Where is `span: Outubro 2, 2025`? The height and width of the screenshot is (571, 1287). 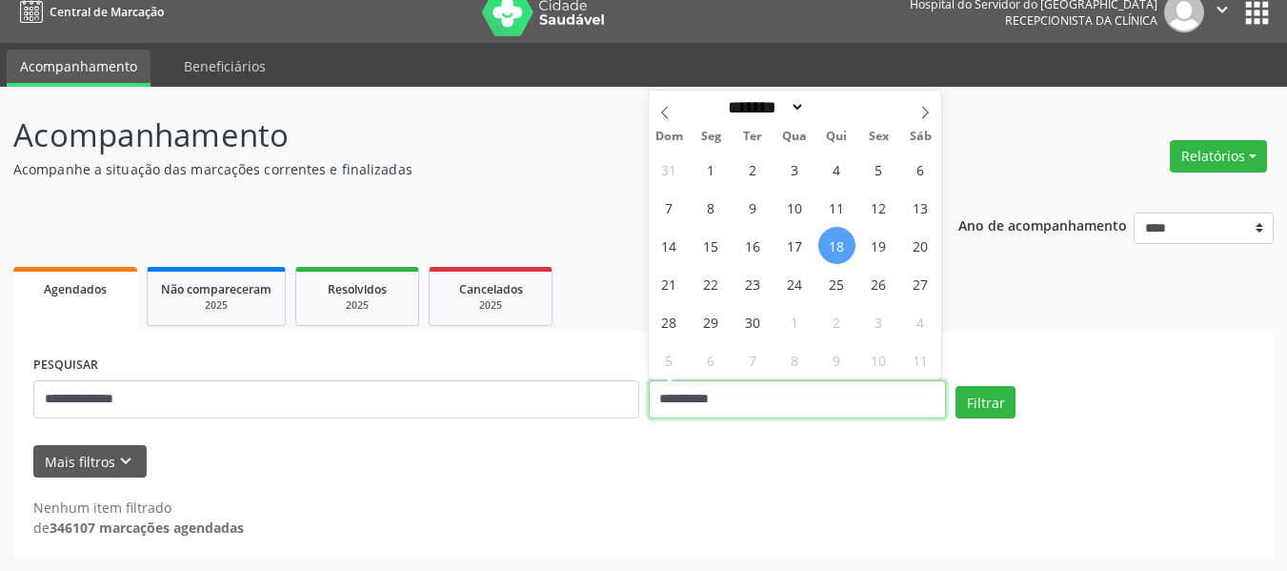
span: Outubro 2, 2025 is located at coordinates (837, 321).